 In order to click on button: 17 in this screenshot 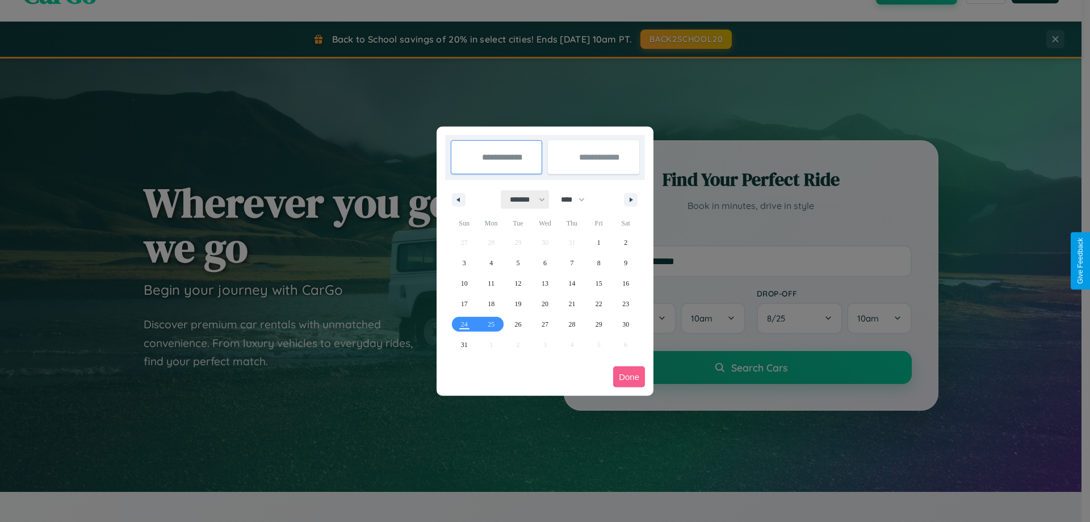, I will do `click(464, 304)`.